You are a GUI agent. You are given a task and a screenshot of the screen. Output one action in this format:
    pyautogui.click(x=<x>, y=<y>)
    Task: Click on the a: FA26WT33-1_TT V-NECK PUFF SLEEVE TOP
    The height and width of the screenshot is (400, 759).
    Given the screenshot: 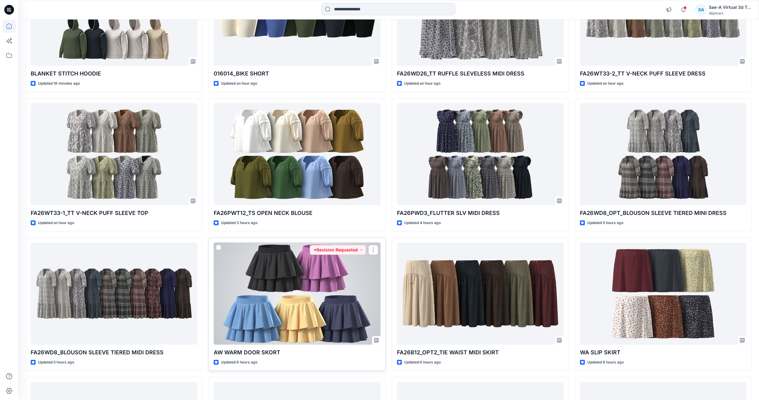 What is the action you would take?
    pyautogui.click(x=114, y=154)
    